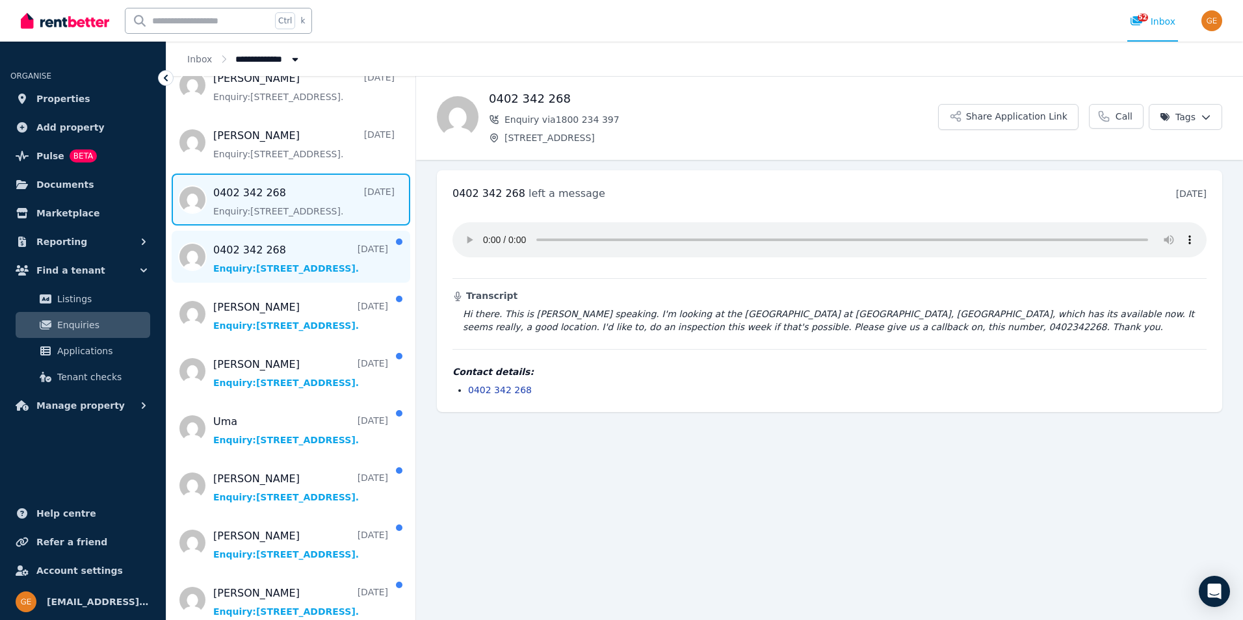  What do you see at coordinates (101, 377) in the screenshot?
I see `span: Tenant checks` at bounding box center [101, 377].